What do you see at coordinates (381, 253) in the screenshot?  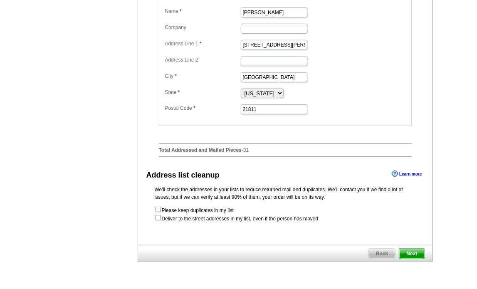 I see `a: Back` at bounding box center [381, 253].